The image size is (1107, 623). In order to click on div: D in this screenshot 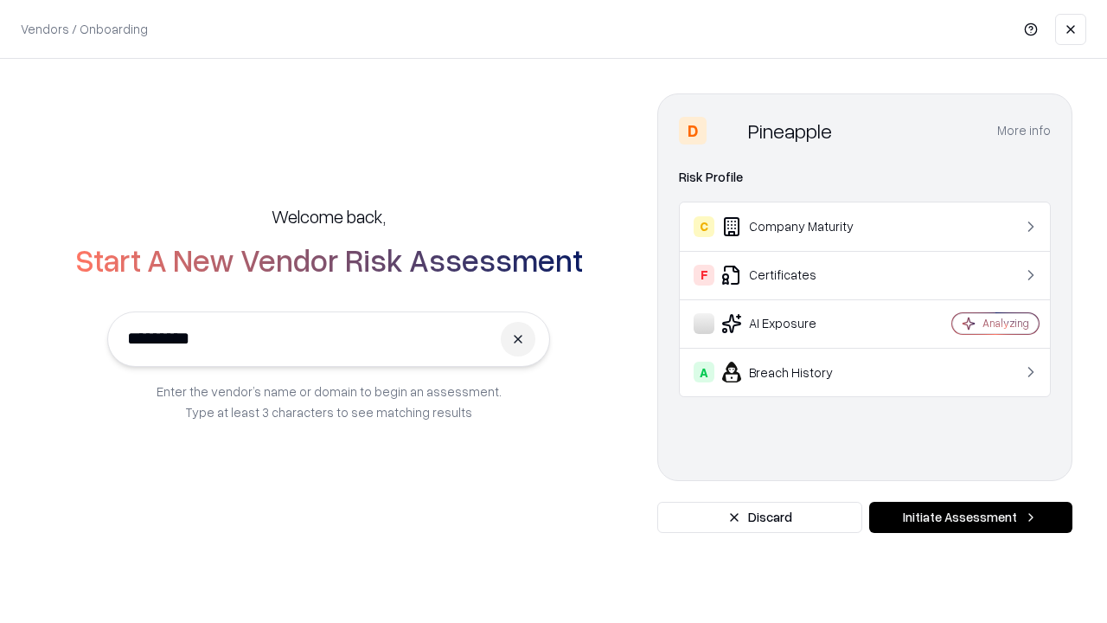, I will do `click(693, 131)`.